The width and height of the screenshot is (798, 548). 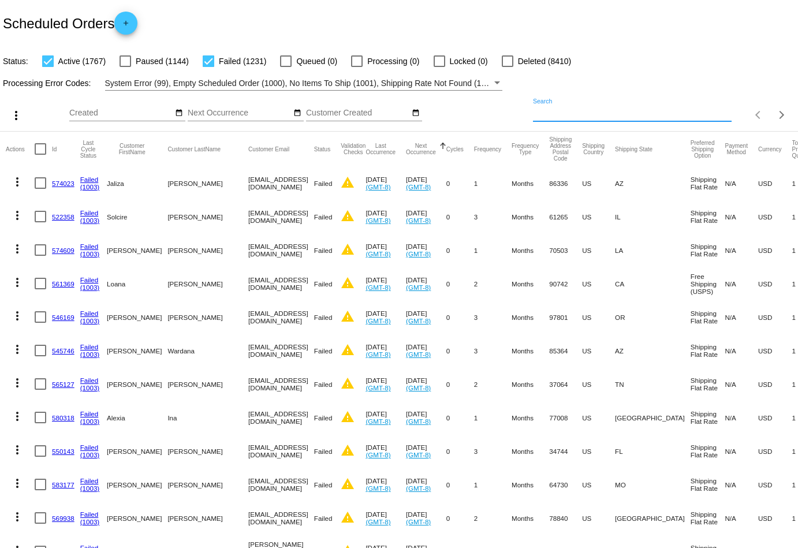 What do you see at coordinates (393, 61) in the screenshot?
I see `span: Processing (0)` at bounding box center [393, 61].